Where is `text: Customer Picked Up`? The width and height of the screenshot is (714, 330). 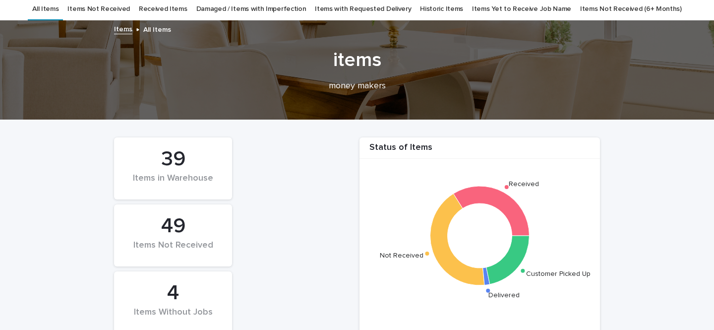 text: Customer Picked Up is located at coordinates (559, 273).